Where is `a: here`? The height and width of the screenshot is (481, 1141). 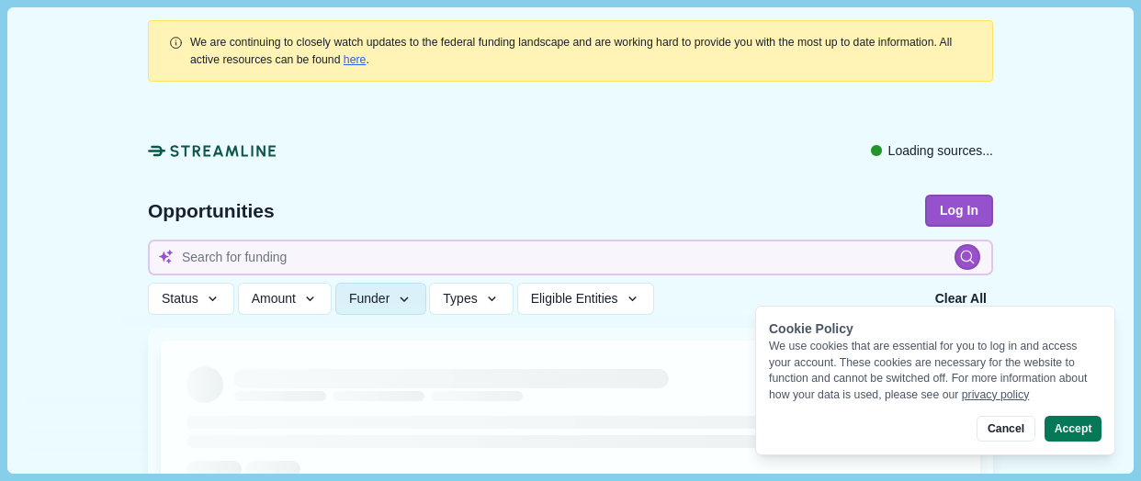
a: here is located at coordinates (354, 60).